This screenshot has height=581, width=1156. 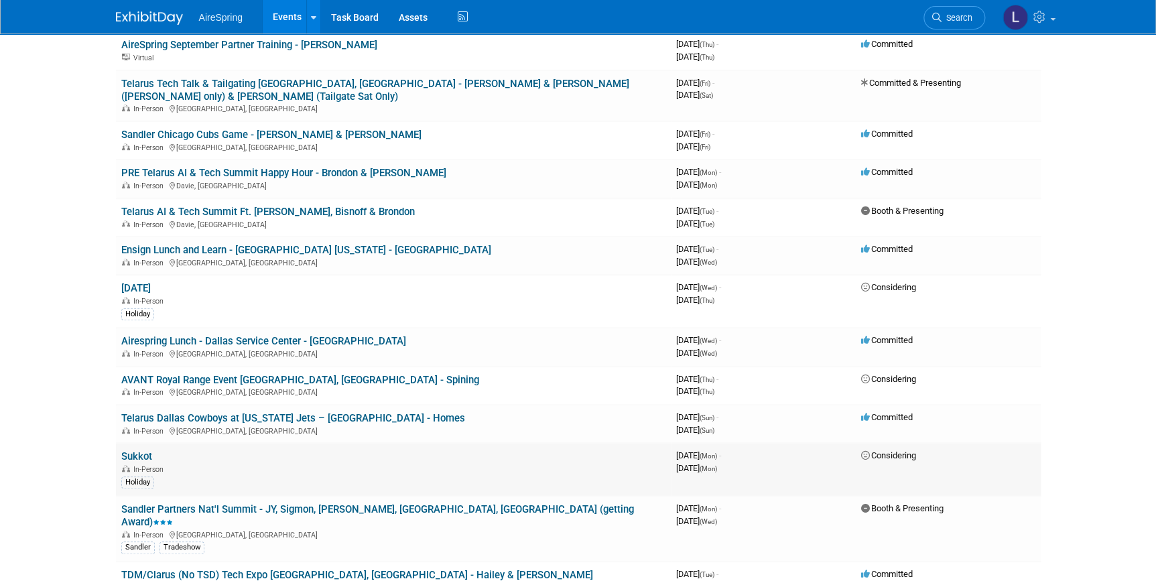 What do you see at coordinates (1015, 17) in the screenshot?
I see `img: Lisa Chow` at bounding box center [1015, 17].